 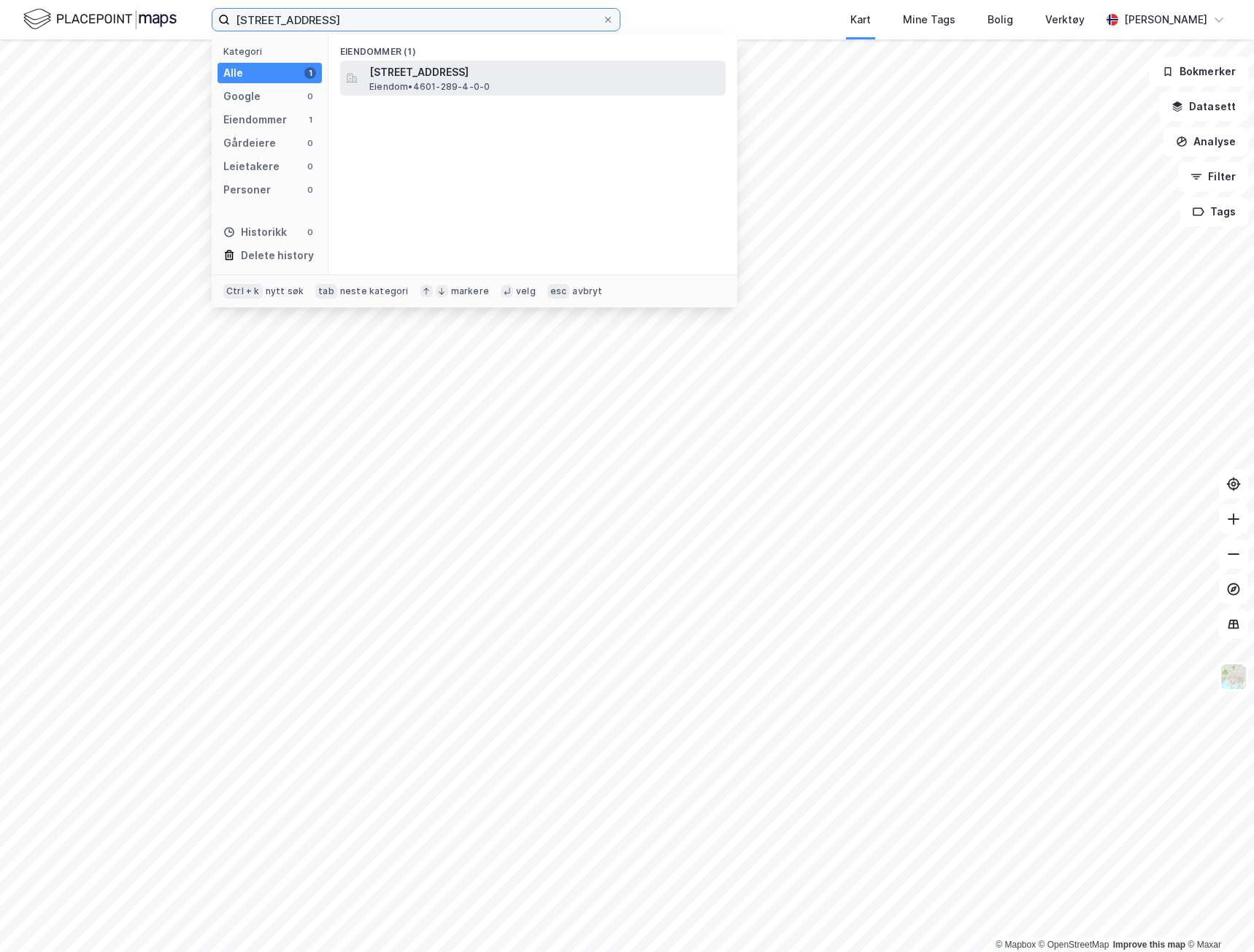 I want to click on div: Eiendommer (1), so click(x=533, y=48).